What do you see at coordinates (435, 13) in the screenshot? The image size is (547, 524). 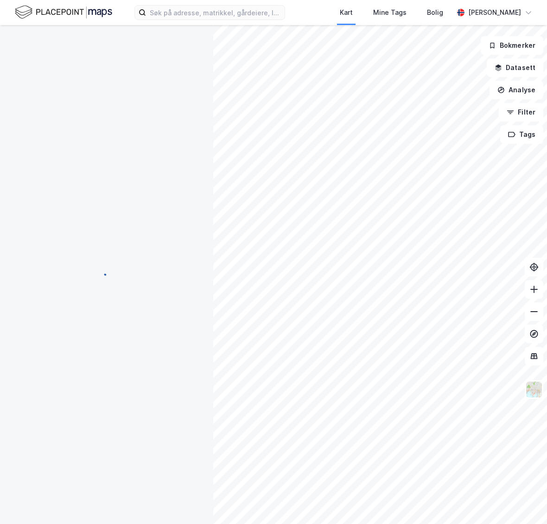 I see `div: Bolig` at bounding box center [435, 13].